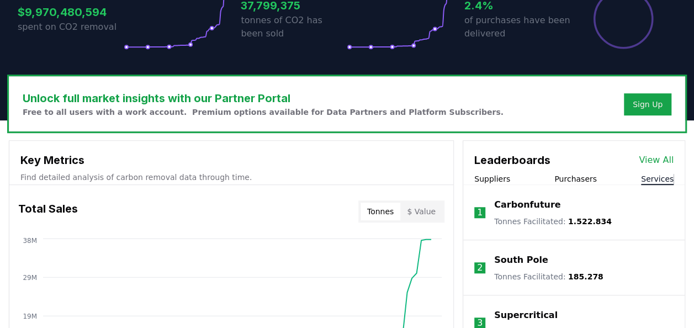  Describe the element at coordinates (656, 160) in the screenshot. I see `a: View All` at that location.